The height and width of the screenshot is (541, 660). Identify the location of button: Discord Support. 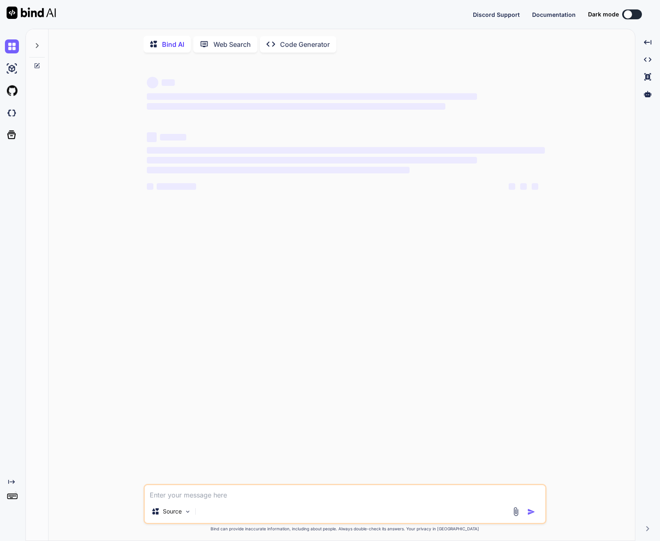
(496, 14).